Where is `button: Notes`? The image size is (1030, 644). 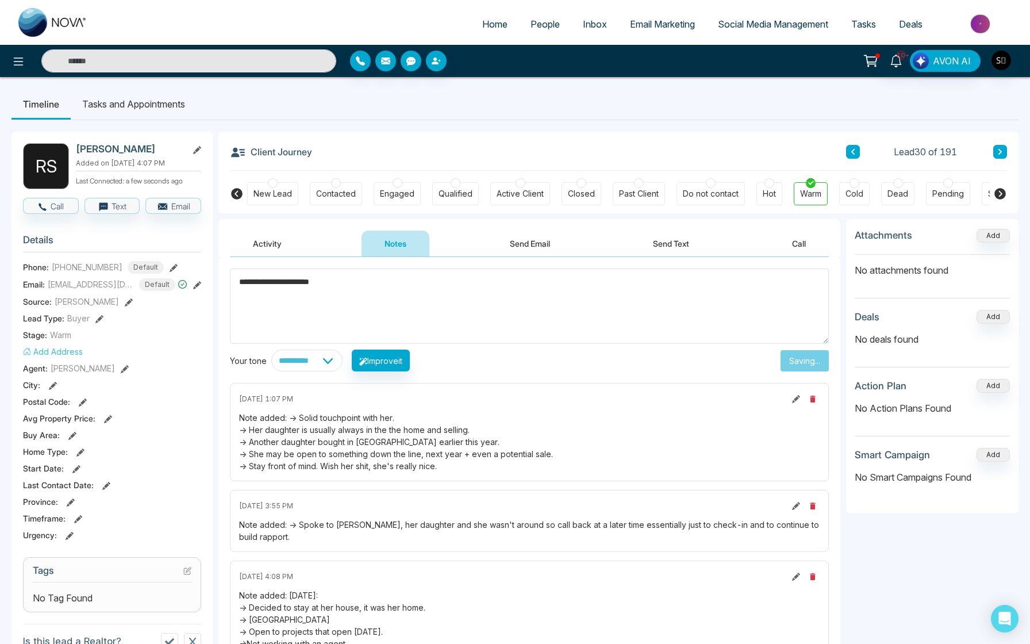
button: Notes is located at coordinates (395, 243).